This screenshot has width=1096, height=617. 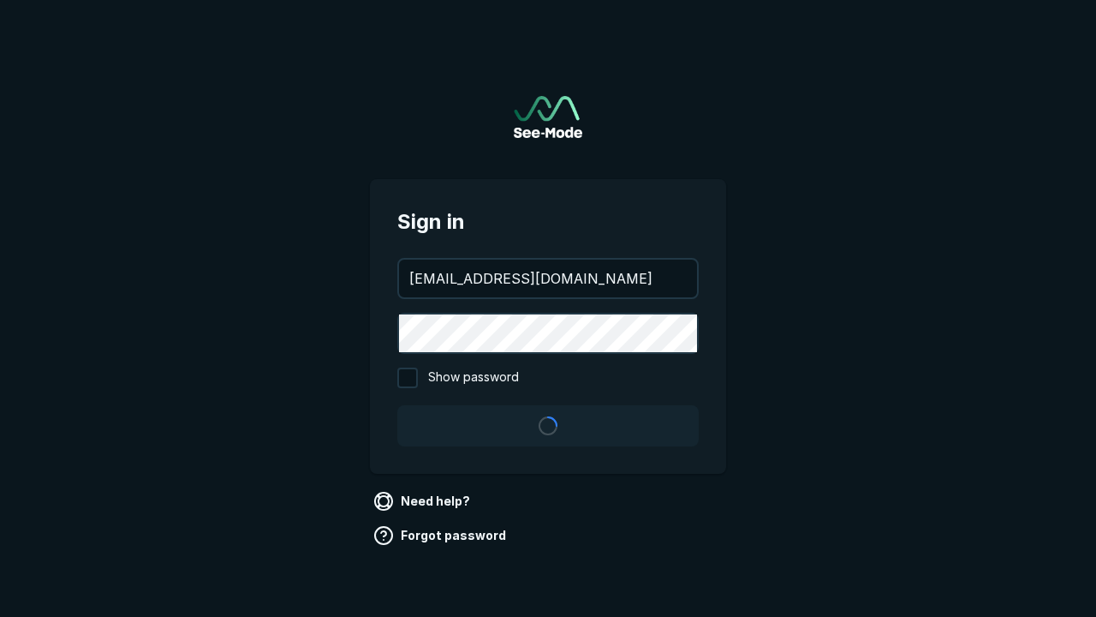 What do you see at coordinates (474, 378) in the screenshot?
I see `span: Show password` at bounding box center [474, 378].